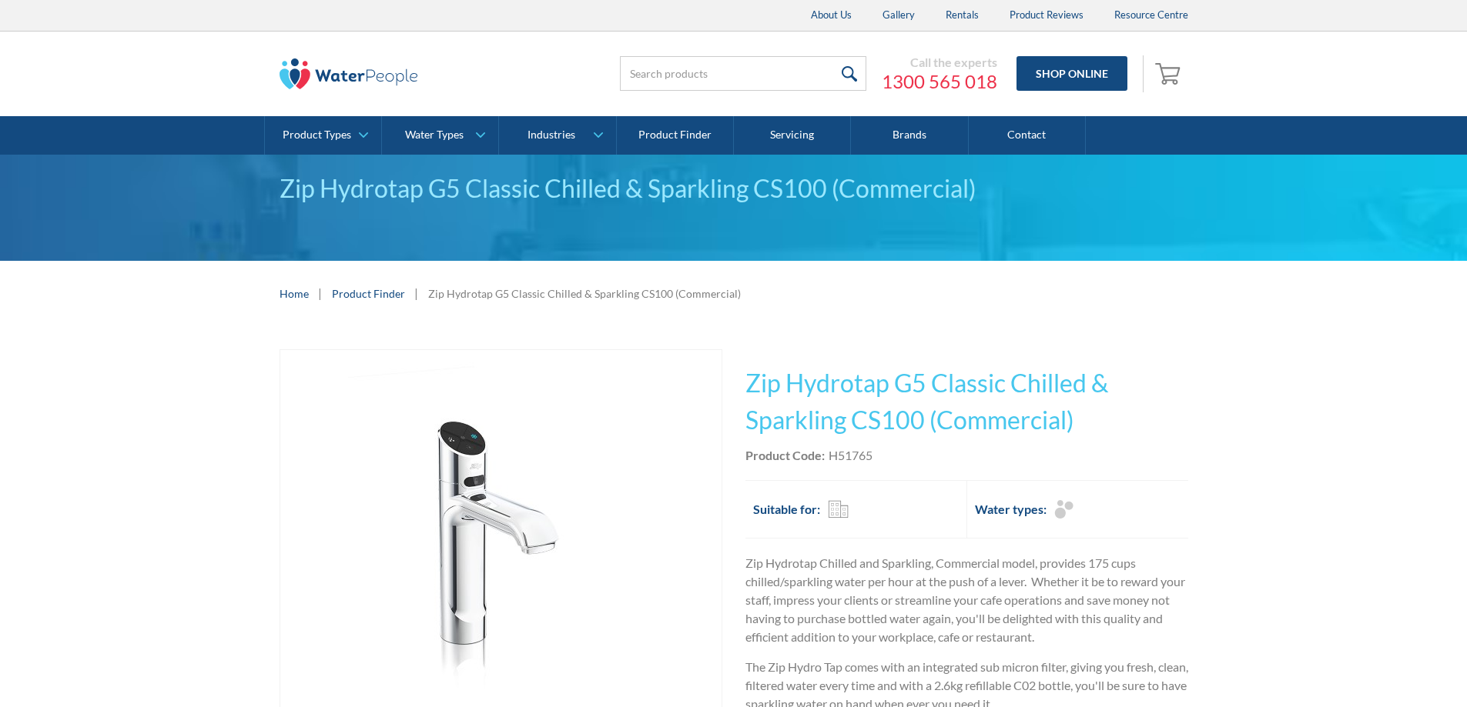 The image size is (1467, 707). Describe the element at coordinates (557, 135) in the screenshot. I see `a: Industries` at that location.